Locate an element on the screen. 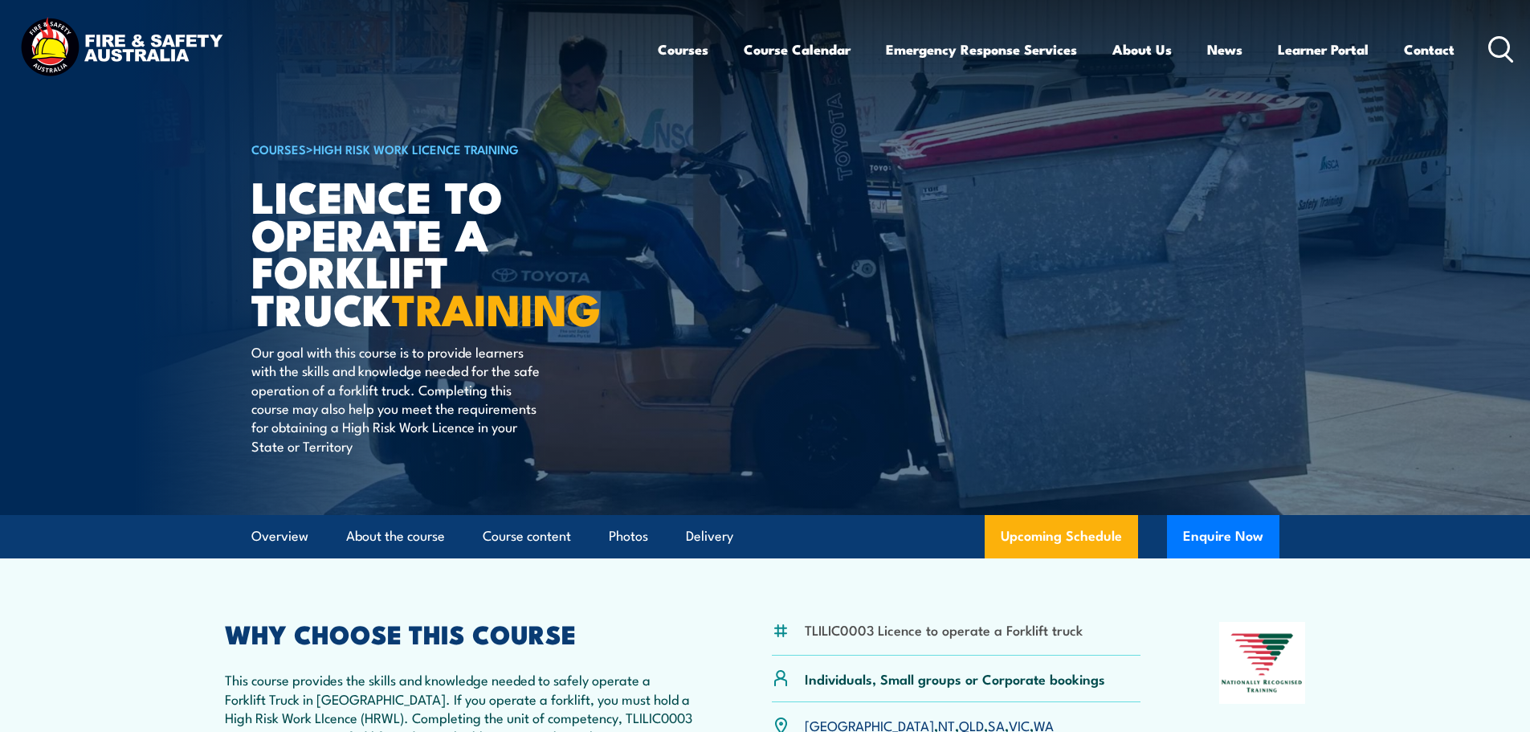 This screenshot has width=1530, height=732. a: Learner Portal is located at coordinates (1323, 49).